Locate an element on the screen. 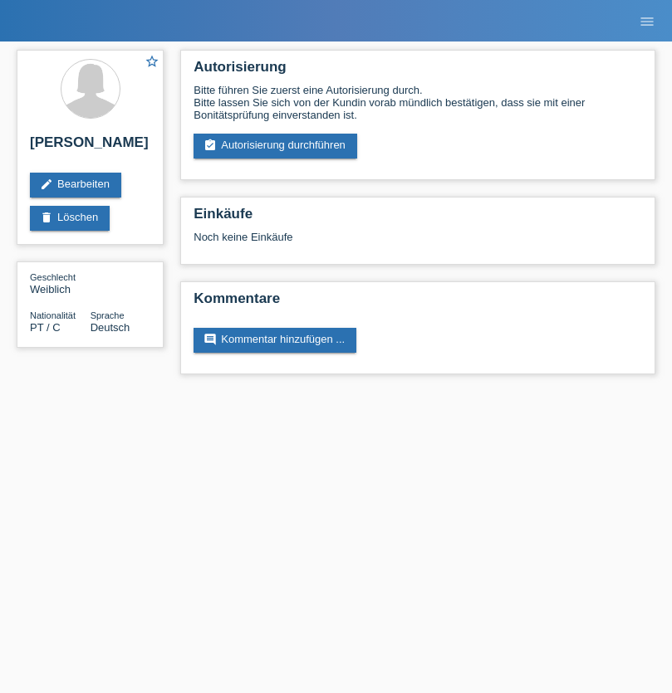 Image resolution: width=672 pixels, height=693 pixels. i: star_border is located at coordinates (152, 61).